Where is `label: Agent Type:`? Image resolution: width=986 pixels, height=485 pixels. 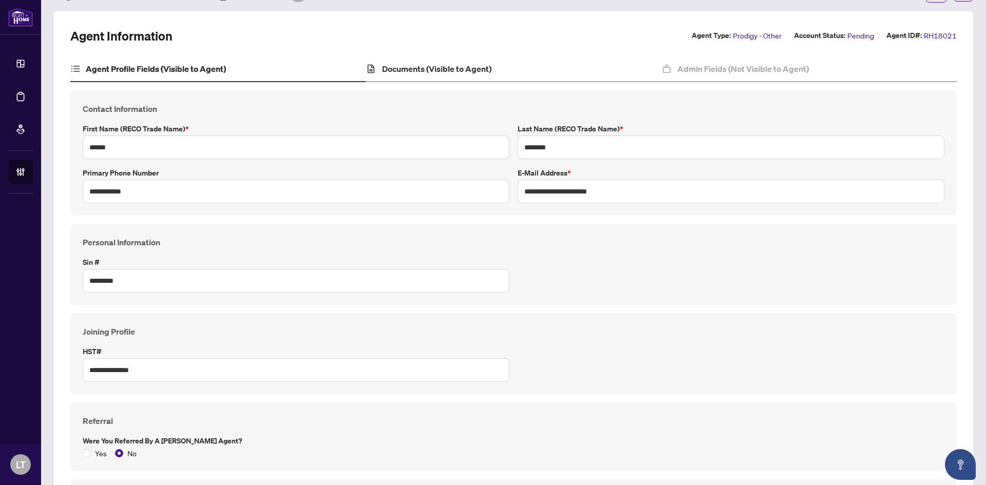
label: Agent Type: is located at coordinates (711, 35).